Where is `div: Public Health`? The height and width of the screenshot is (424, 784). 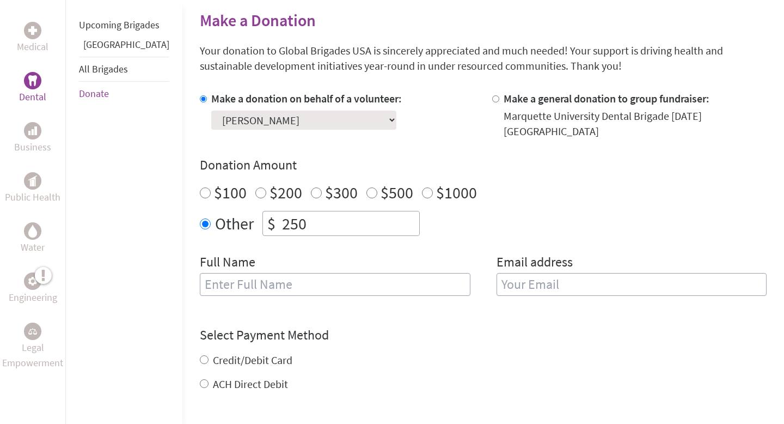 div: Public Health is located at coordinates (33, 181).